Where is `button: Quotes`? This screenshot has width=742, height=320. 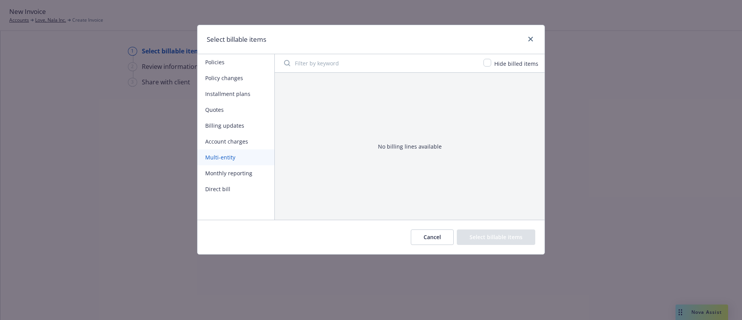 button: Quotes is located at coordinates (236, 109).